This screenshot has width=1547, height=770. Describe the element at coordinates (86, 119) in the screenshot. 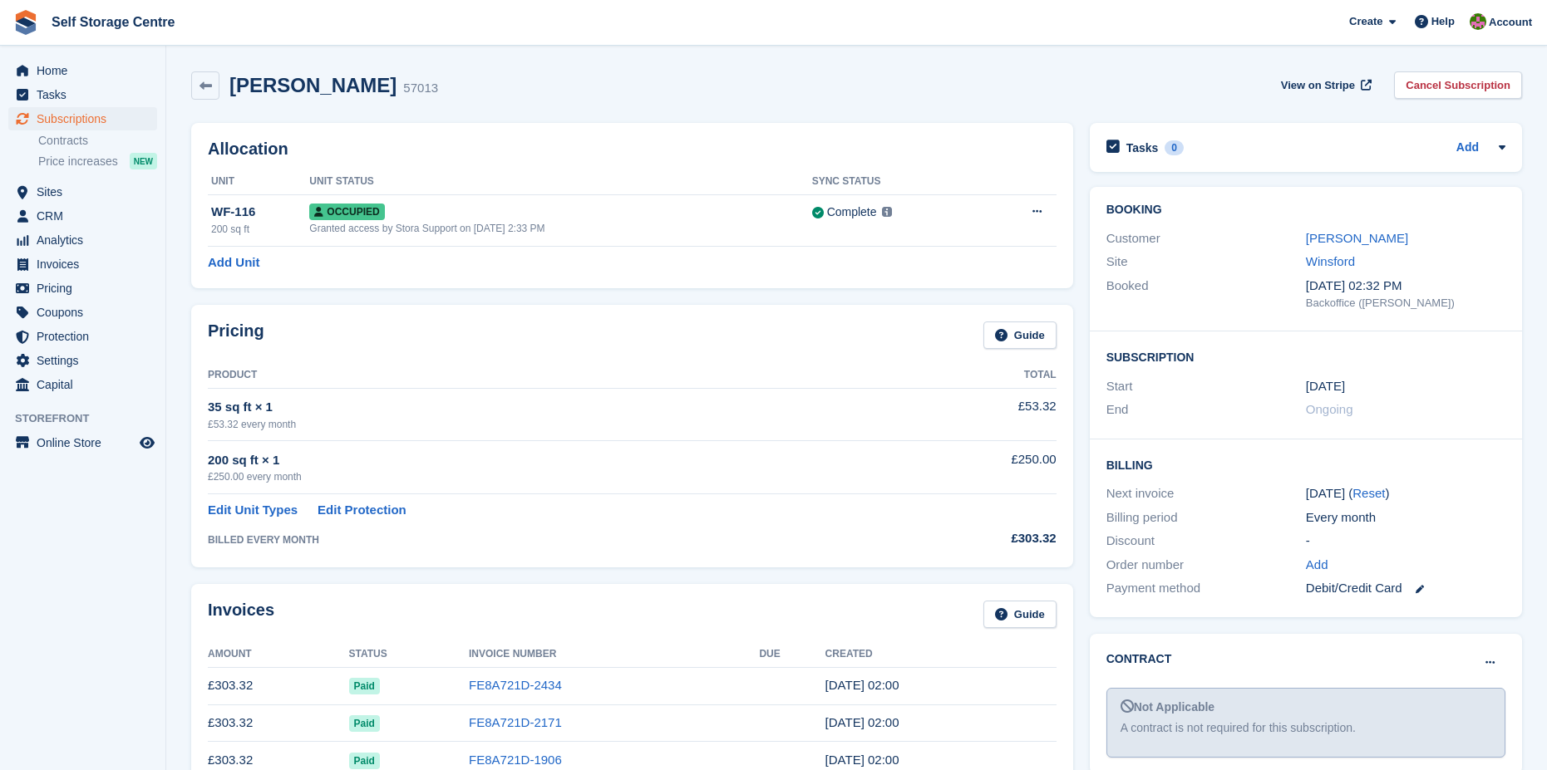

I see `span: Subscriptions` at that location.